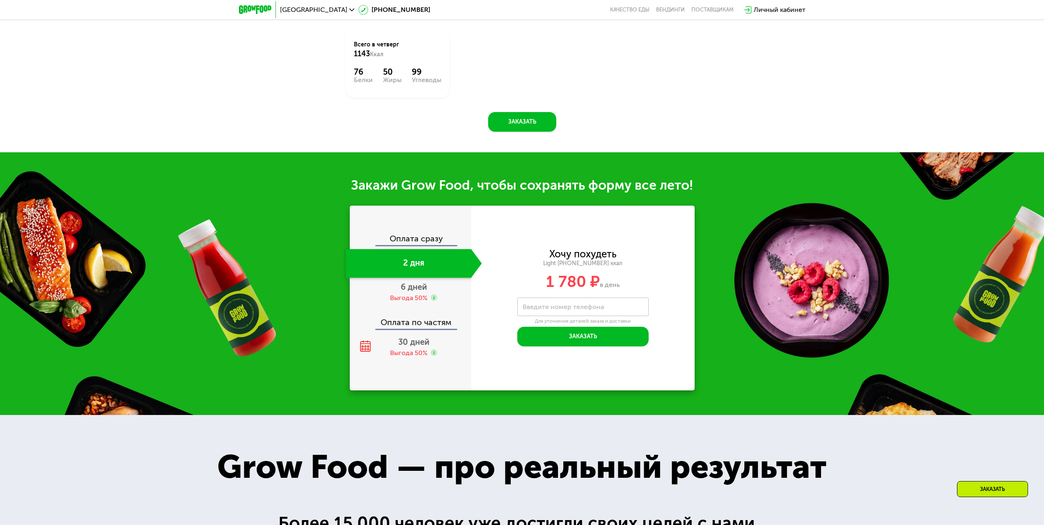 The image size is (1044, 525). Describe the element at coordinates (363, 72) in the screenshot. I see `div: 76` at that location.